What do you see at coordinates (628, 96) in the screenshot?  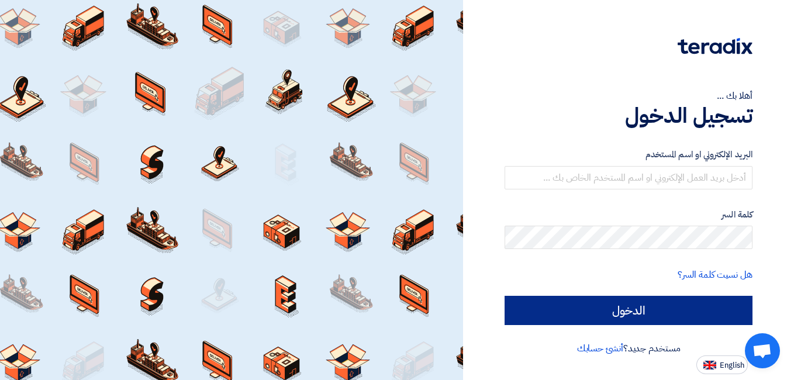 I see `div: أهلا بك ...` at bounding box center [628, 96].